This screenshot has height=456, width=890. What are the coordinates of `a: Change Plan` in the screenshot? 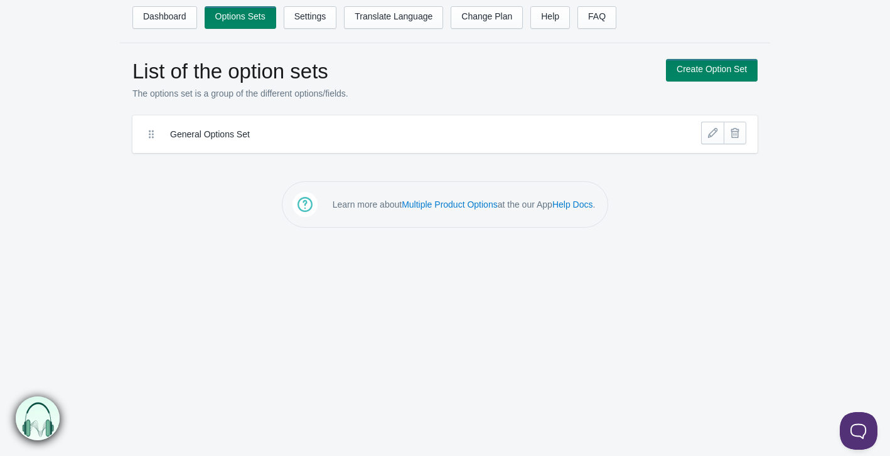 It's located at (487, 18).